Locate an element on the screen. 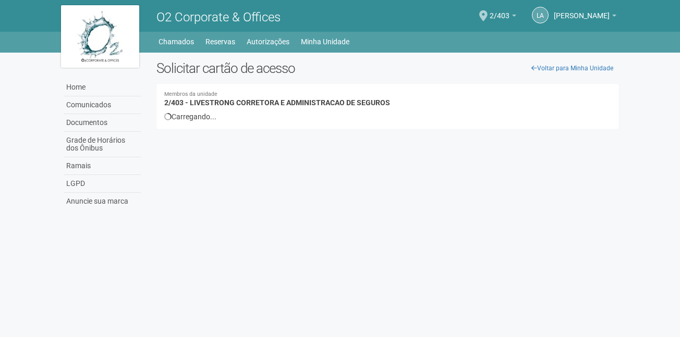 The width and height of the screenshot is (680, 337). a: Autorizações is located at coordinates (268, 42).